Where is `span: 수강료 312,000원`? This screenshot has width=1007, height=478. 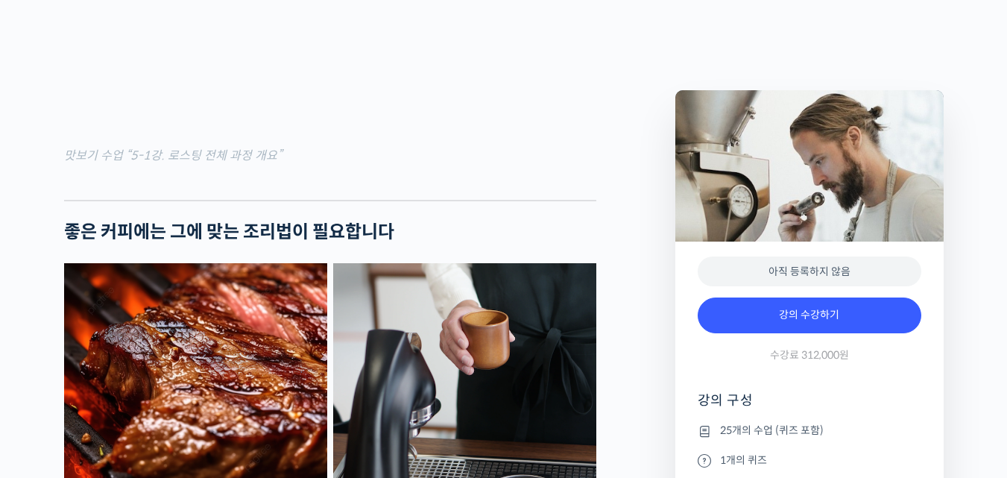 span: 수강료 312,000원 is located at coordinates (810, 355).